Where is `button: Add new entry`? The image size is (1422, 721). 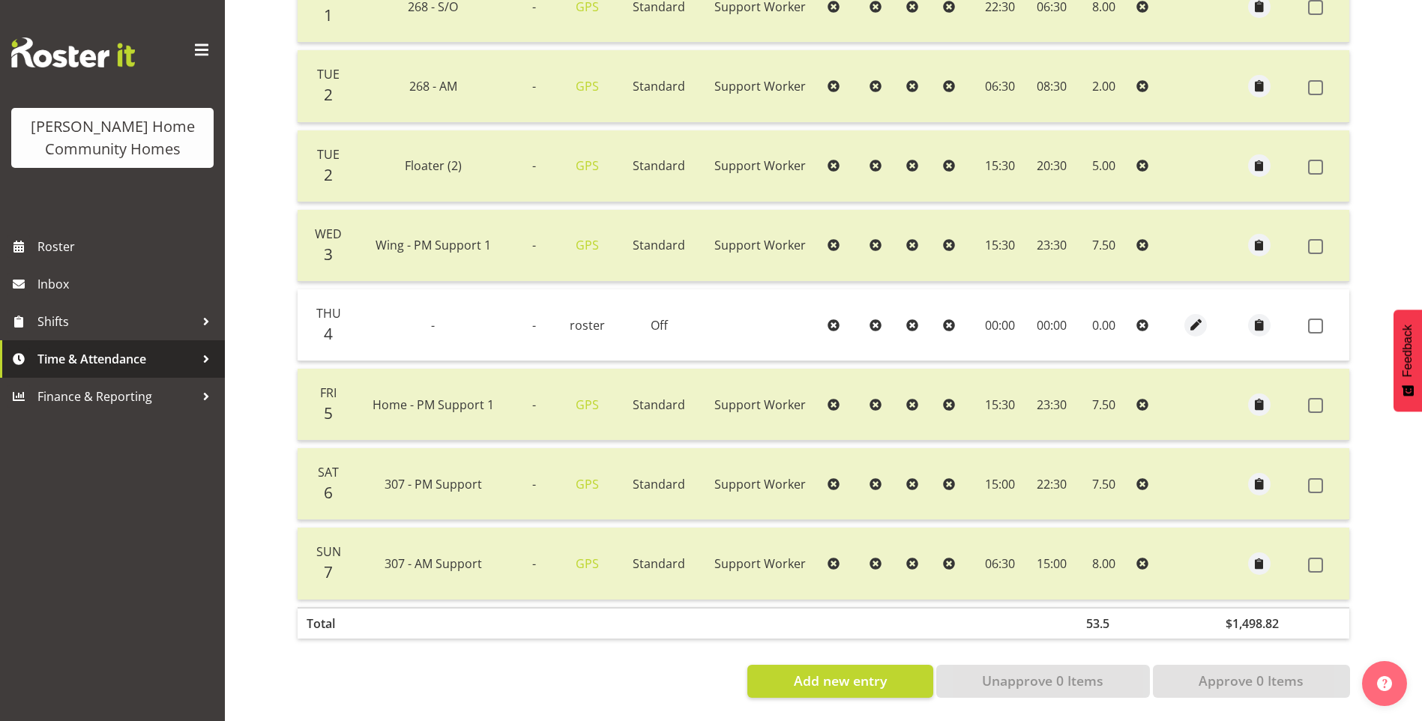 button: Add new entry is located at coordinates (840, 681).